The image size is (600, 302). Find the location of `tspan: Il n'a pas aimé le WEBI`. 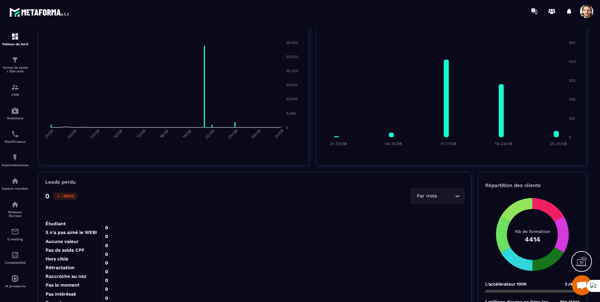

tspan: Il n'a pas aimé le WEBI is located at coordinates (71, 232).